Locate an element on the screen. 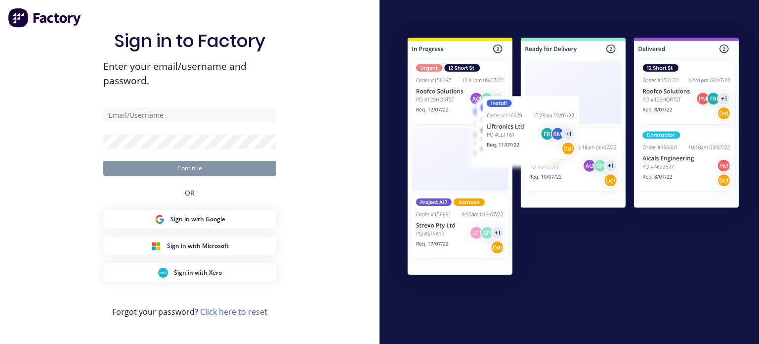 The height and width of the screenshot is (344, 759). button: Continue is located at coordinates (190, 168).